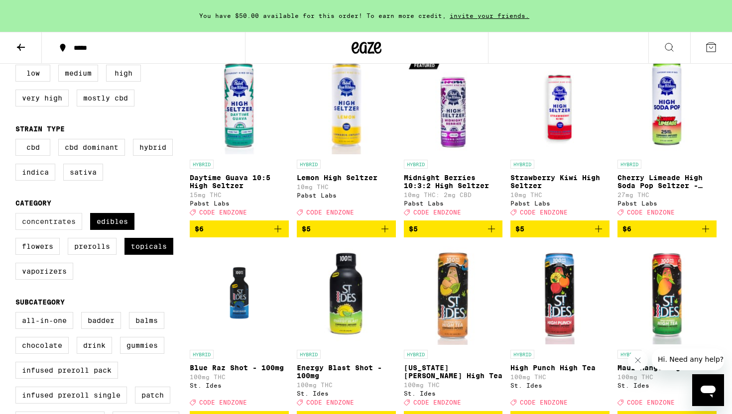 The height and width of the screenshot is (414, 732). Describe the element at coordinates (92, 147) in the screenshot. I see `label: CBD Dominant` at that location.